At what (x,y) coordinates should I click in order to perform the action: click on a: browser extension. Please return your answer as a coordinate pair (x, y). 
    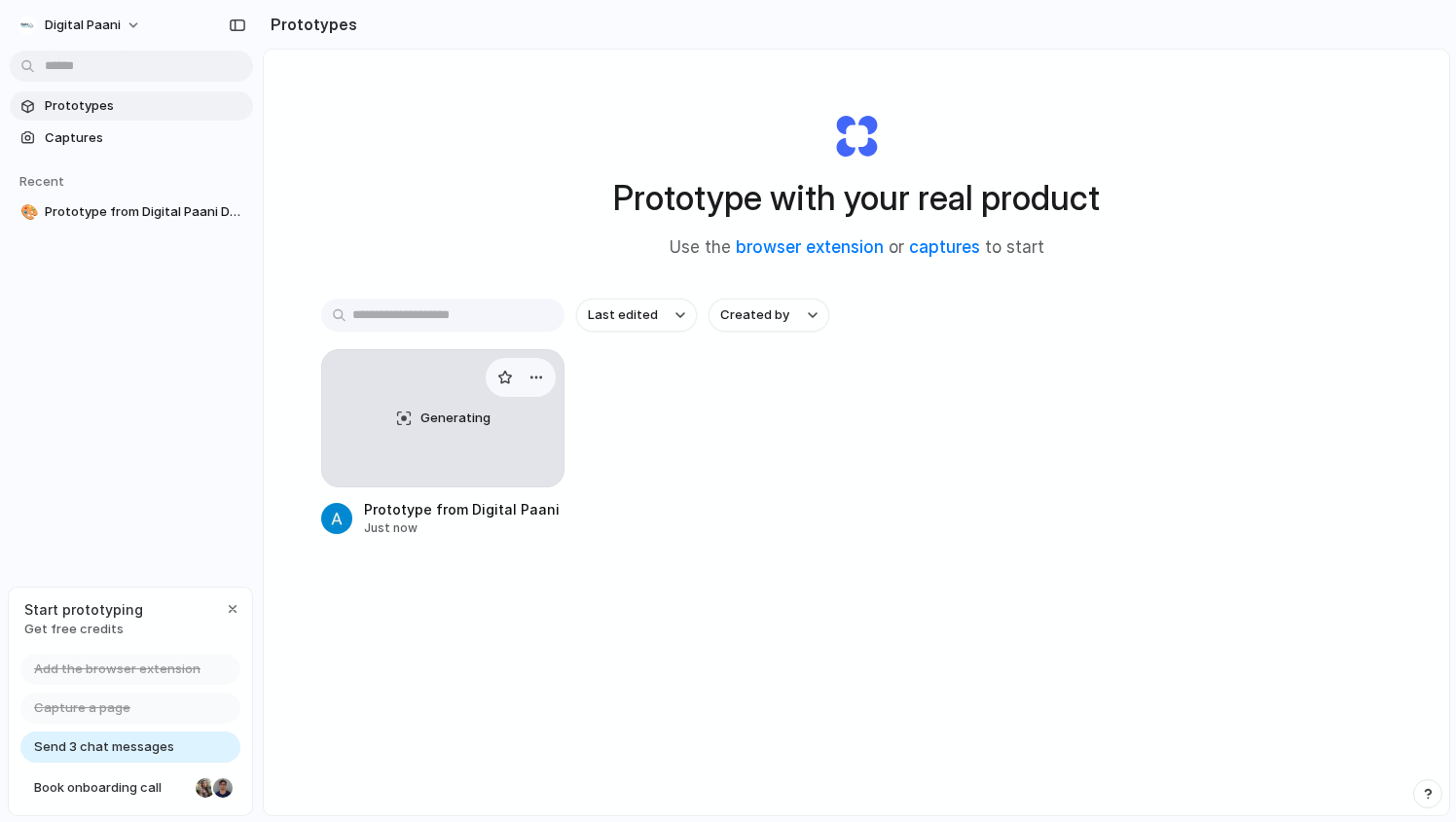
    Looking at the image, I should click on (810, 247).